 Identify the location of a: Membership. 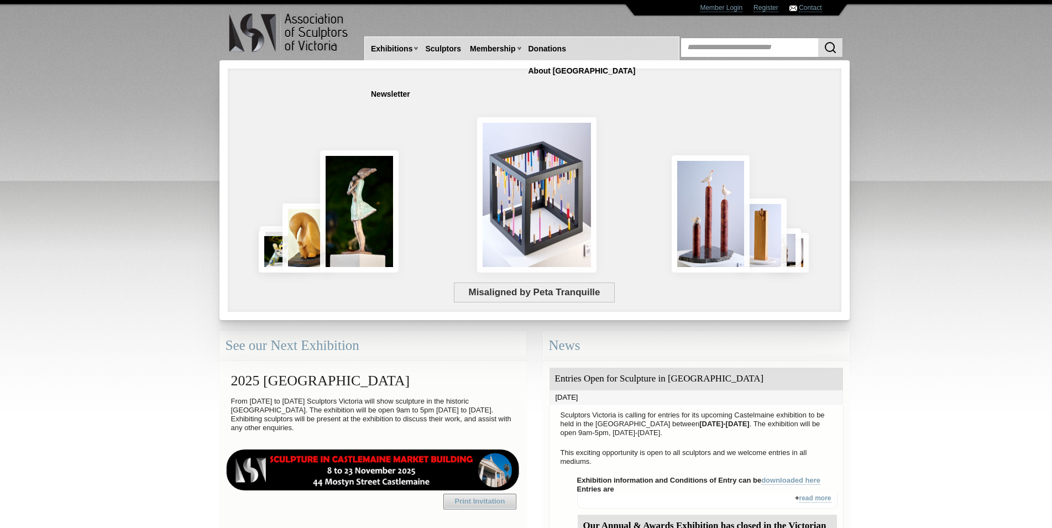
(492, 49).